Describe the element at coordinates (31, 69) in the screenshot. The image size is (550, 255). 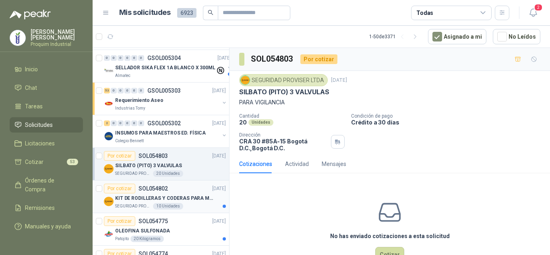
I see `span: Inicio` at that location.